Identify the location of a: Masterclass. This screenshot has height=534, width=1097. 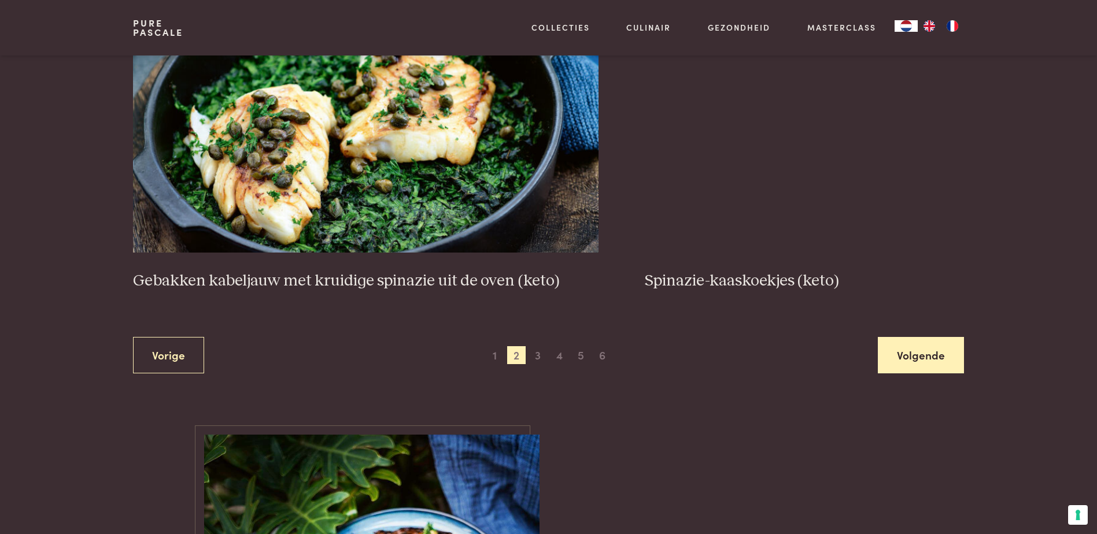
(841, 27).